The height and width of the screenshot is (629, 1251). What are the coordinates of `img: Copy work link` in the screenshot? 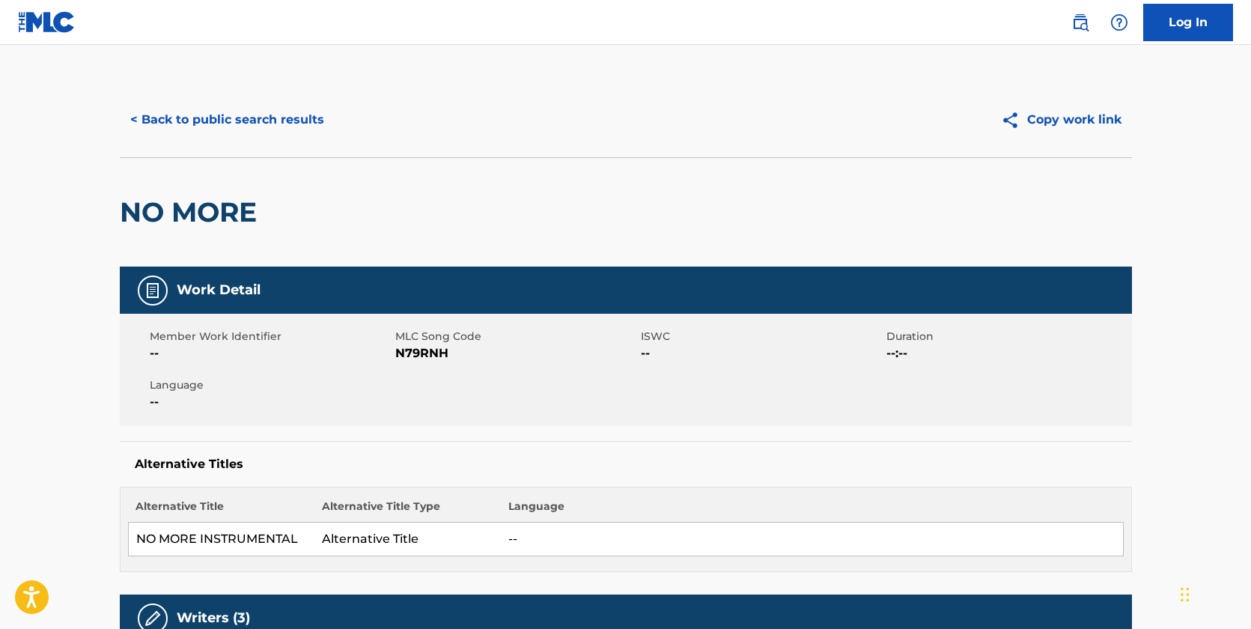 It's located at (1014, 120).